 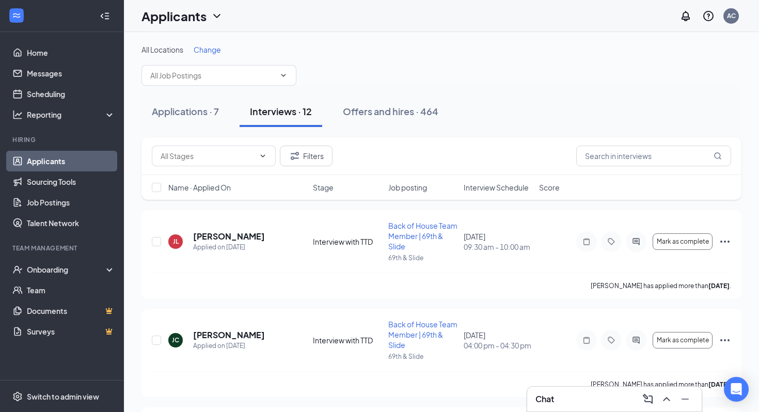 What do you see at coordinates (550, 187) in the screenshot?
I see `span: Score` at bounding box center [550, 187].